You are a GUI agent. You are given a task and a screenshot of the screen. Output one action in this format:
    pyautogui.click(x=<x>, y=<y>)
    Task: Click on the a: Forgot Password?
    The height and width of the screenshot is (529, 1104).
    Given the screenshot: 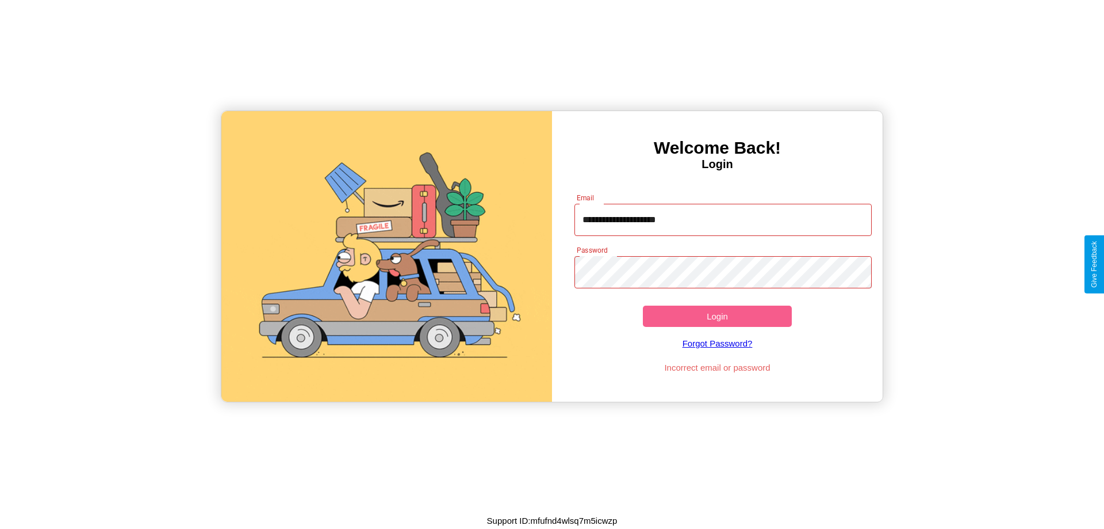 What is the action you would take?
    pyautogui.click(x=718, y=343)
    